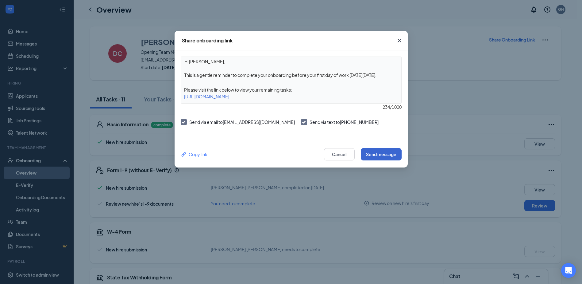  Describe the element at coordinates (400, 41) in the screenshot. I see `svg: Cross` at that location.